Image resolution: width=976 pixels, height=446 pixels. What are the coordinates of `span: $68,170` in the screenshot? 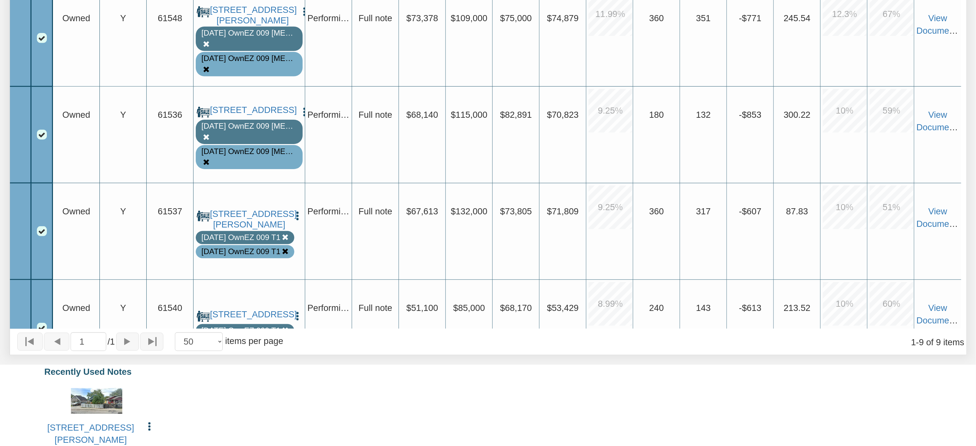 It's located at (516, 308).